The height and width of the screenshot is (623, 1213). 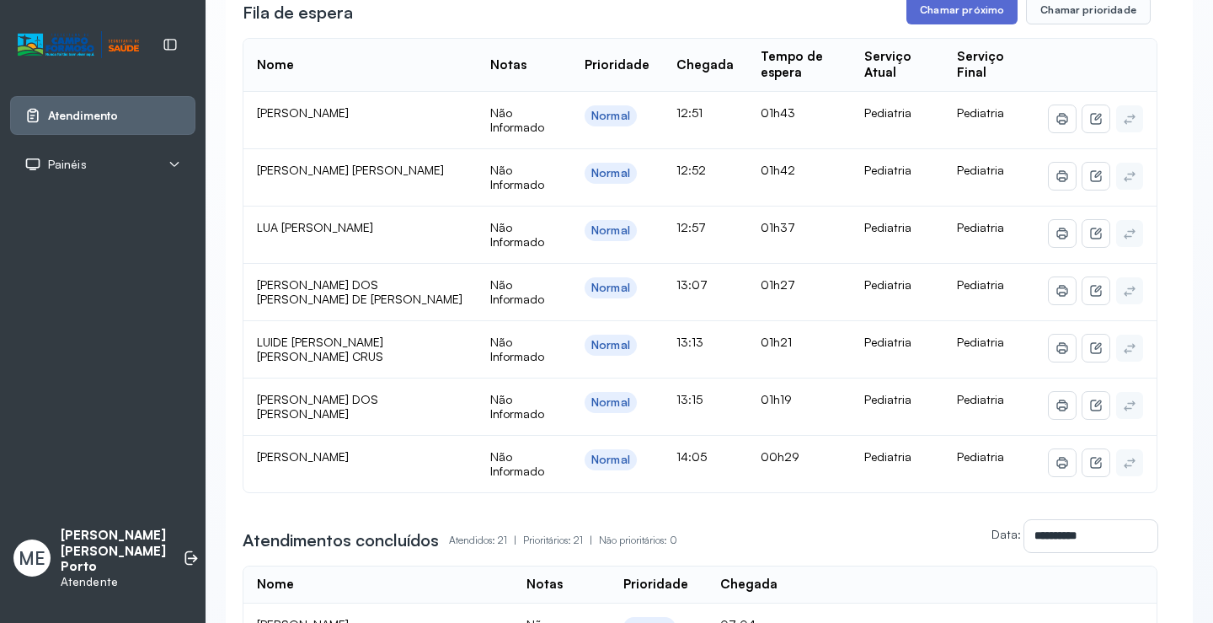 What do you see at coordinates (638, 540) in the screenshot?
I see `p: Não prioritários: 0` at bounding box center [638, 540].